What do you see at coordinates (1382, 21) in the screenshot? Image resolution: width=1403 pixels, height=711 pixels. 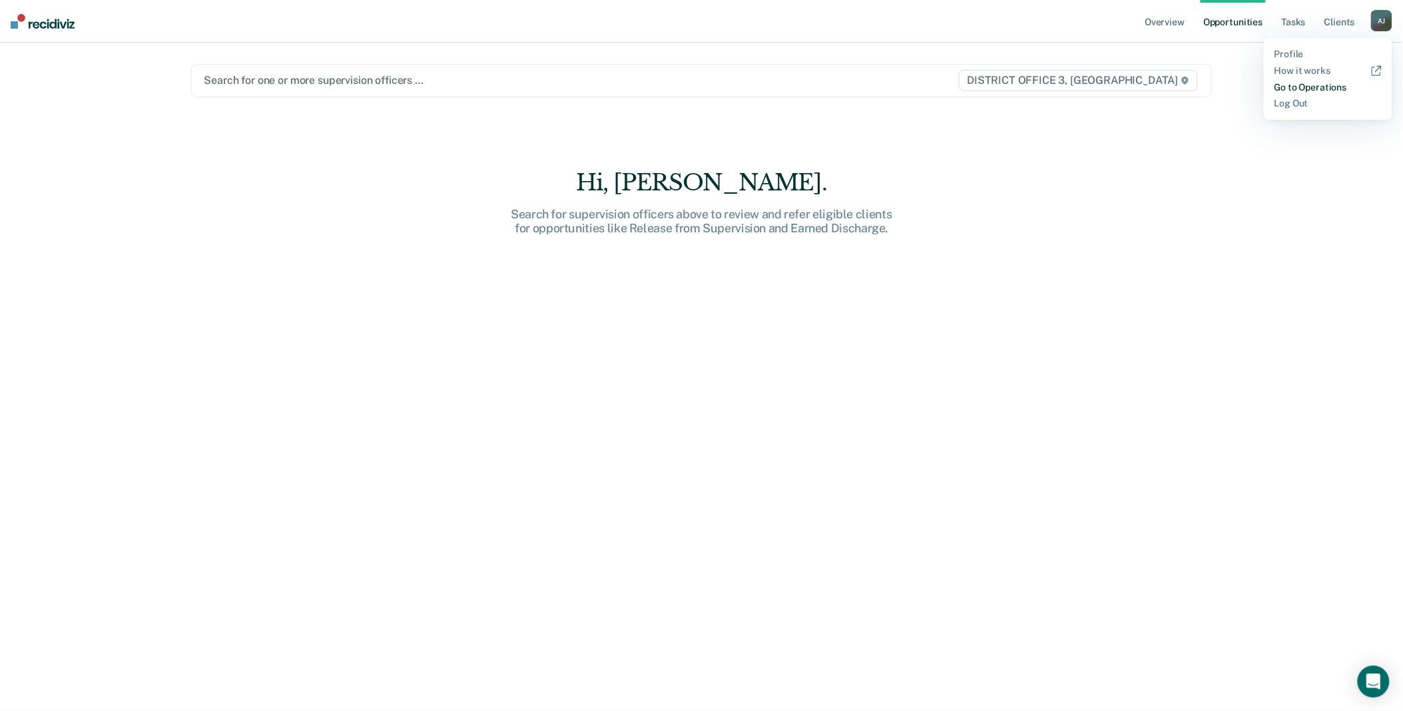 I see `button: AJ` at bounding box center [1382, 21].